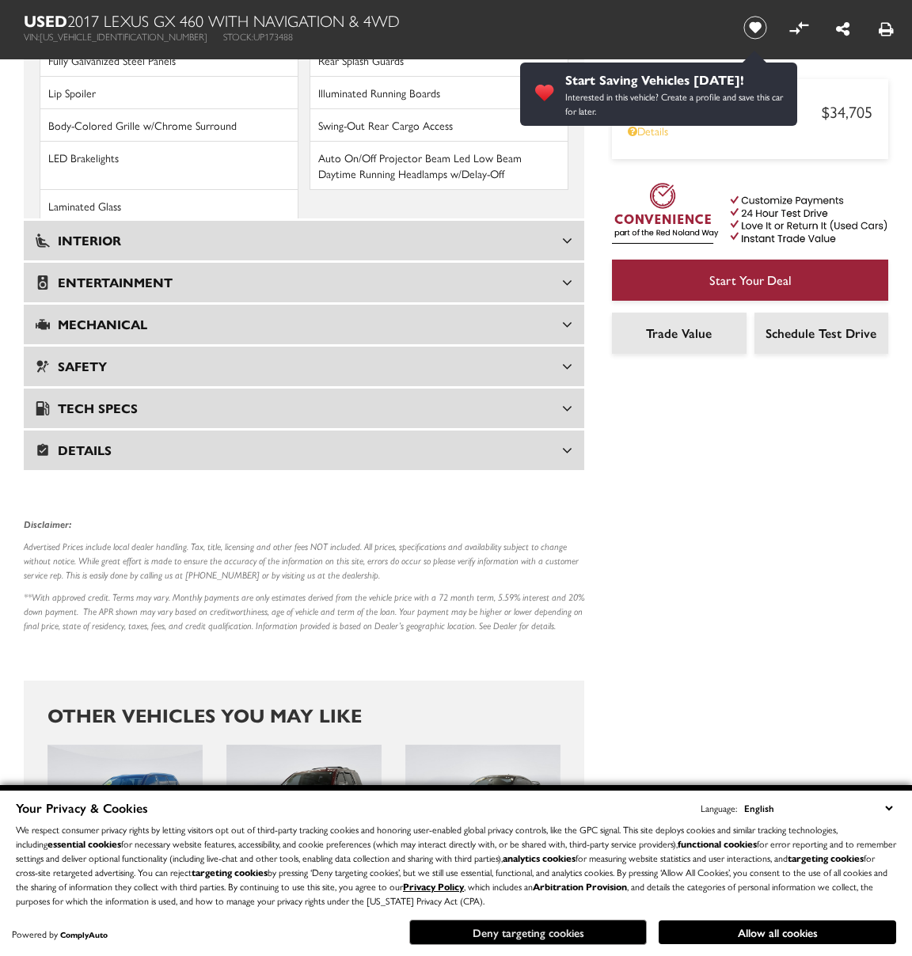  Describe the element at coordinates (273, 36) in the screenshot. I see `span: UP173488` at that location.